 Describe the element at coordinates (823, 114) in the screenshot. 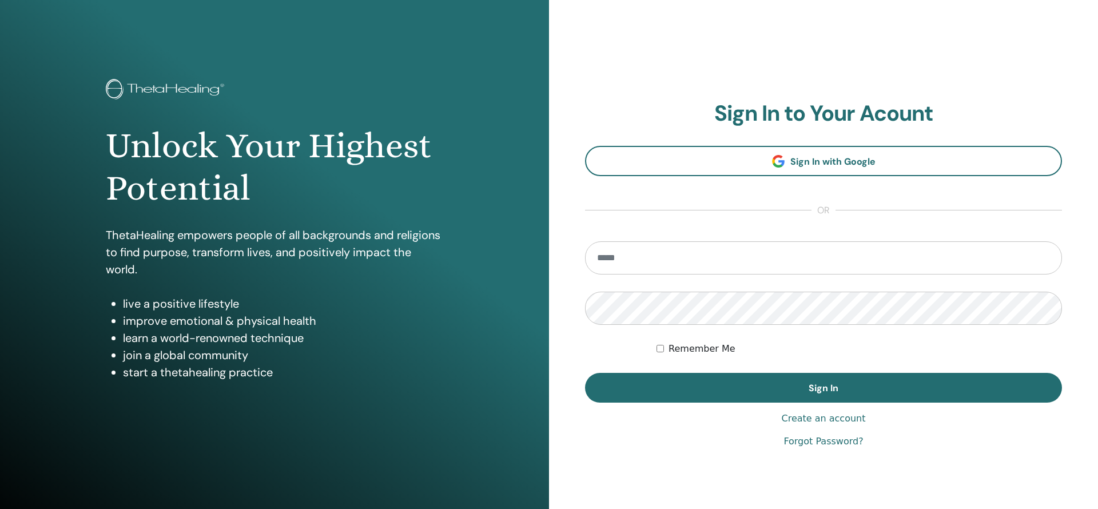

I see `h2: Sign In to Your Acount` at that location.